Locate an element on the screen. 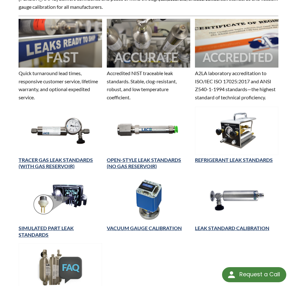 This screenshot has width=297, height=286. img: round button is located at coordinates (231, 275).